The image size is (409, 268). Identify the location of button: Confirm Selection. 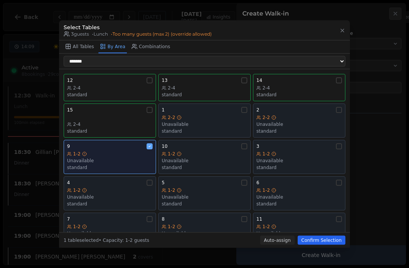
(322, 240).